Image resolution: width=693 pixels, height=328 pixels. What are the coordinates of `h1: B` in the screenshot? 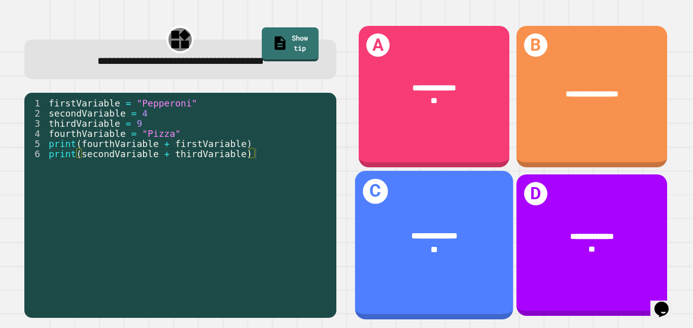 It's located at (536, 45).